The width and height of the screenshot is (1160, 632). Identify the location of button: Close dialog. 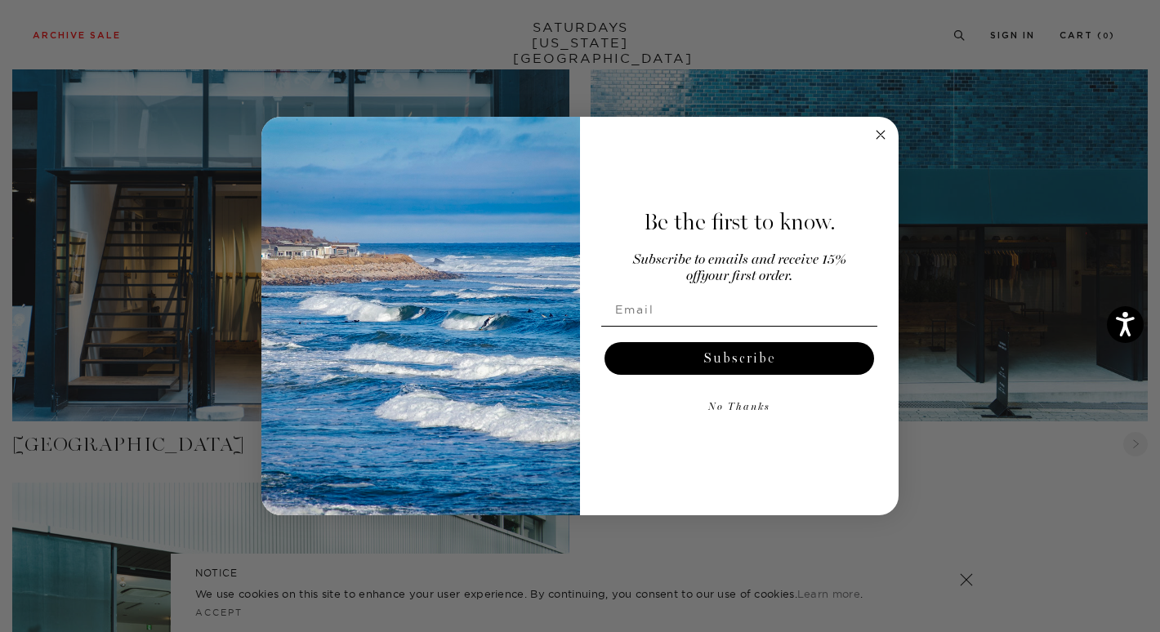
(881, 135).